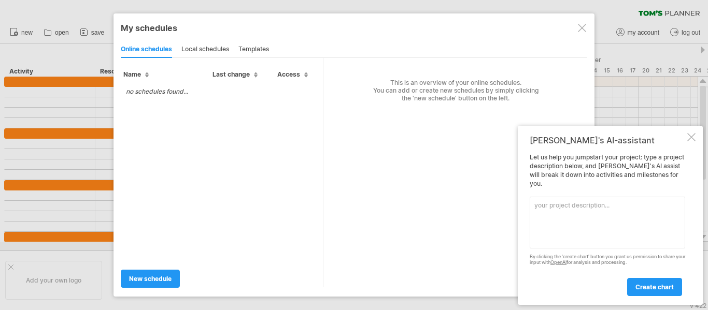  I want to click on div: local schedules, so click(205, 50).